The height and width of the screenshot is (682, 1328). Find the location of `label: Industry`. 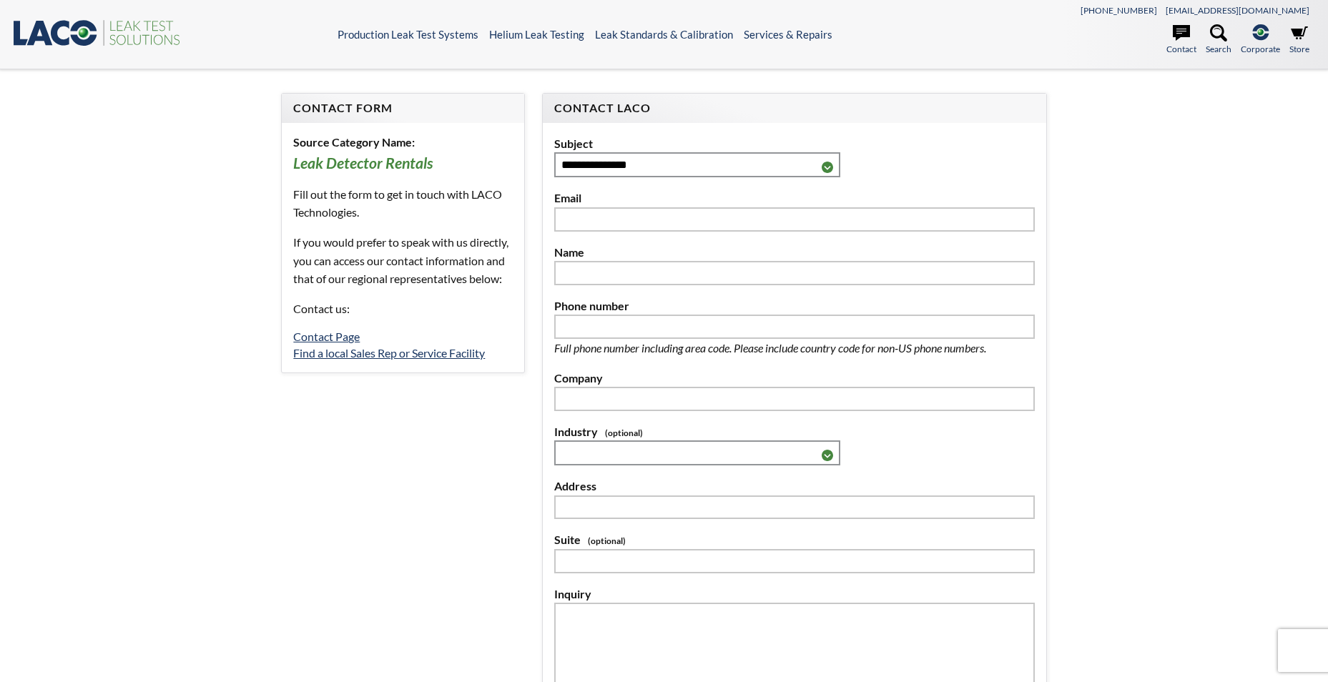

label: Industry is located at coordinates (795, 432).